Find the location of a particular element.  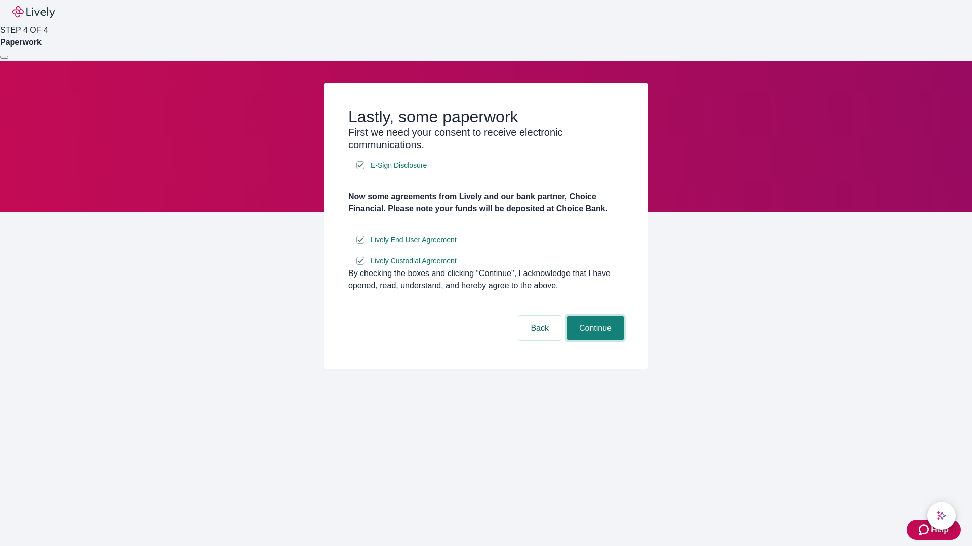

h4: Now some agreements from Lively and our bank partner, Choice Financial. Please note your funds wi... is located at coordinates (486, 203).